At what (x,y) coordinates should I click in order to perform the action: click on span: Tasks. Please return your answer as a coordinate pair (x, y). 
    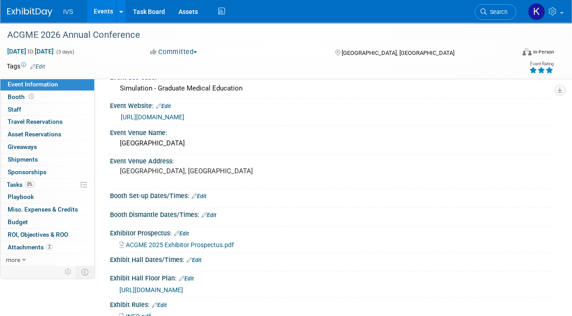
    Looking at the image, I should click on (21, 185).